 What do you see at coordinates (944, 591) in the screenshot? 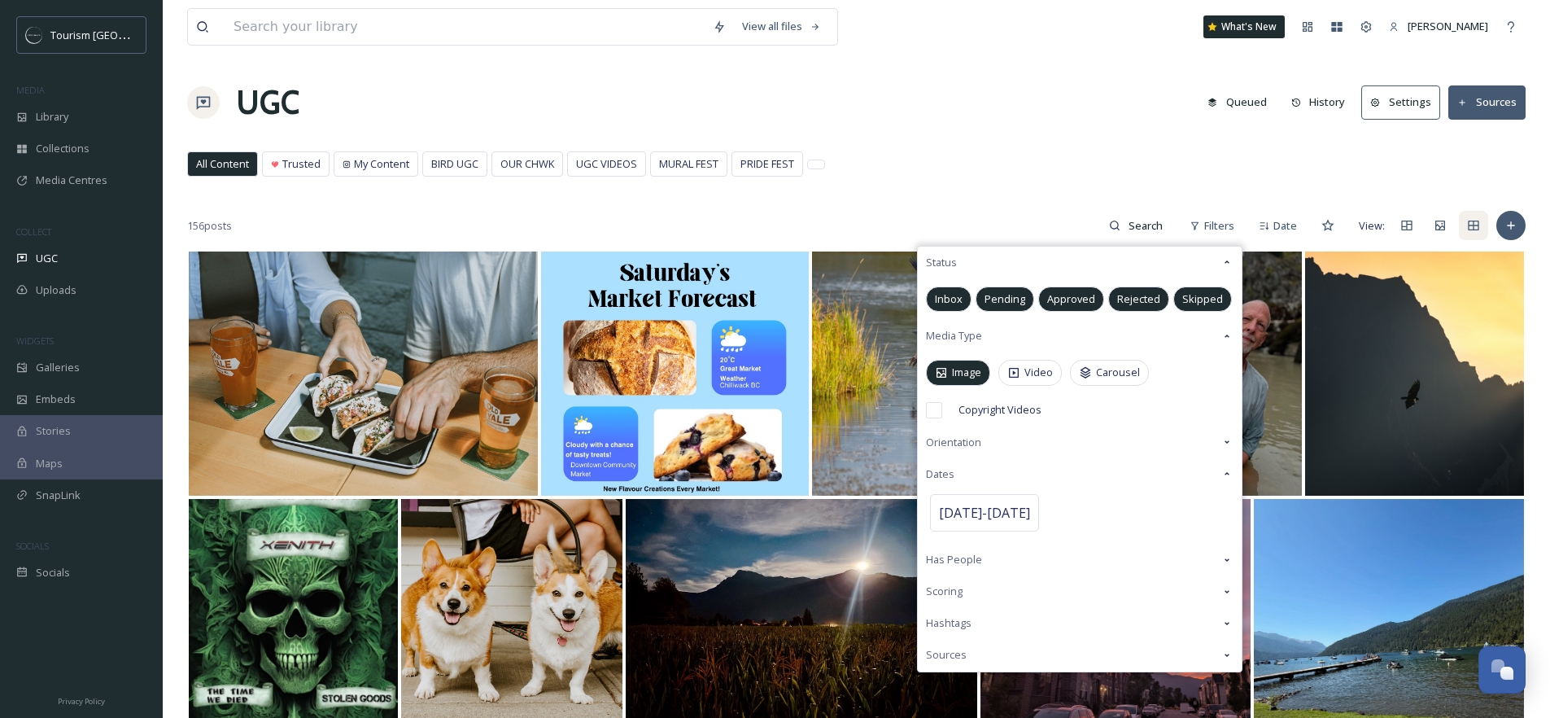
I see `span: Scoring` at bounding box center [944, 591].